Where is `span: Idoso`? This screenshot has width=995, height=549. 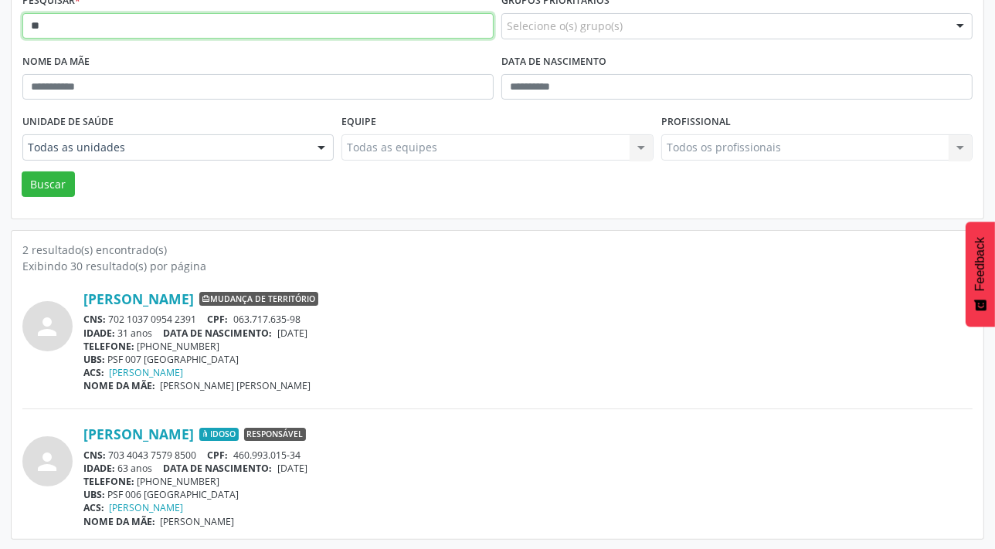
span: Idoso is located at coordinates (219, 435).